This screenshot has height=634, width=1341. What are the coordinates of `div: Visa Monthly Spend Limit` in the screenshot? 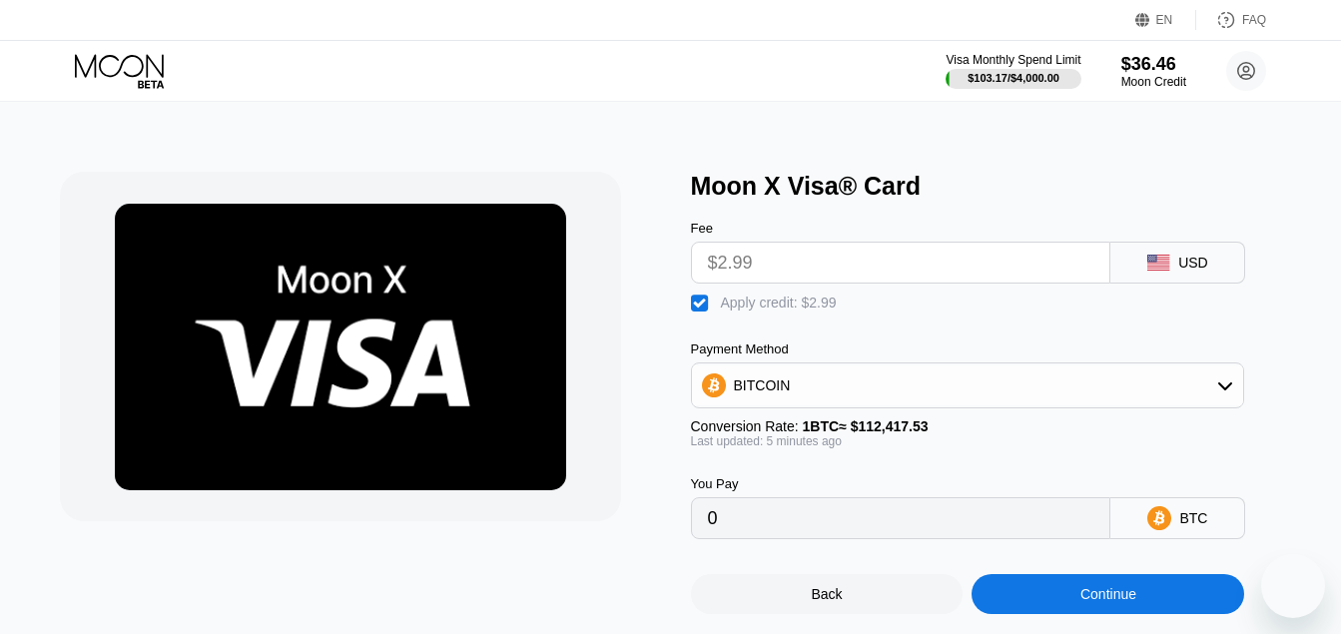 It's located at (1013, 60).